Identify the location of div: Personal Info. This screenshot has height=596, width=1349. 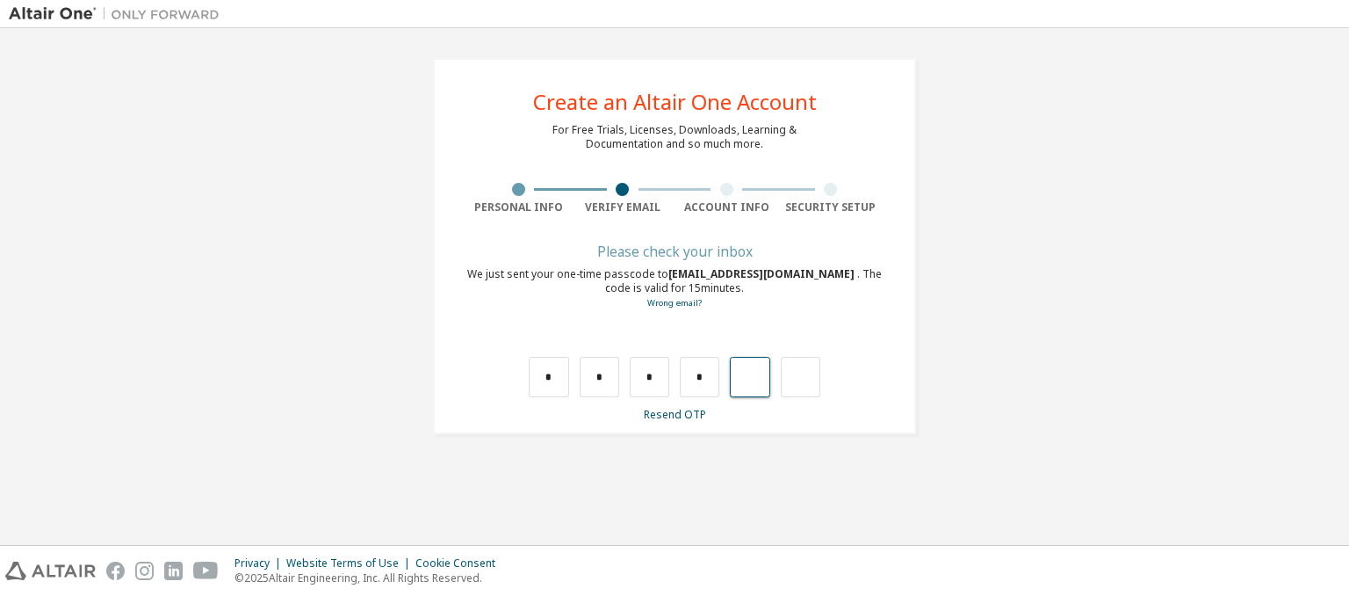
(518, 207).